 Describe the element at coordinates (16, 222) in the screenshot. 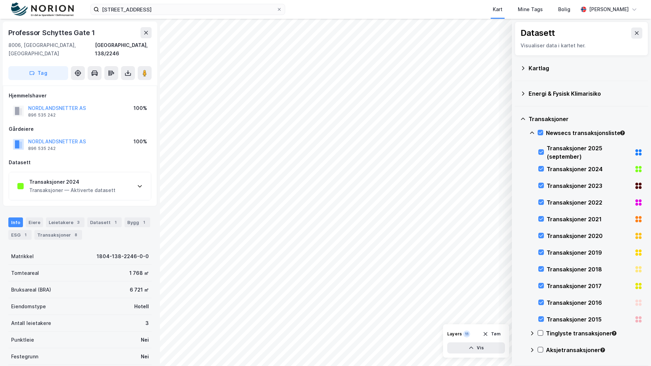

I see `div: Info` at that location.